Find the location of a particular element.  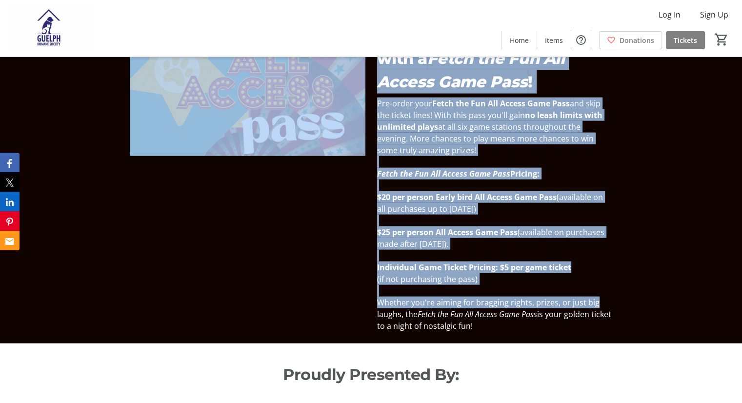

strong: Individual Game Ticket Pricing: $5 per game ticket is located at coordinates (474, 268).